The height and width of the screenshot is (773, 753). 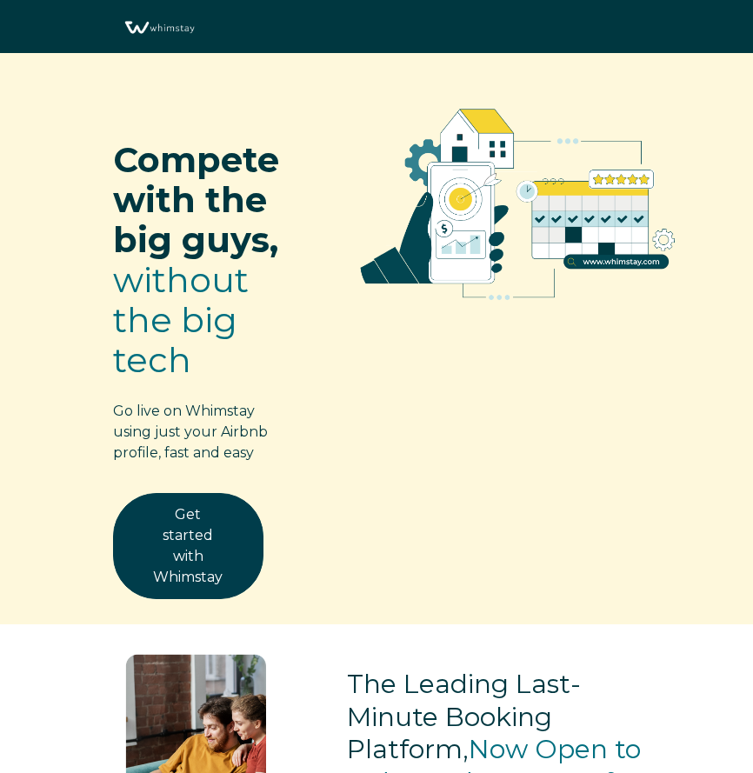 What do you see at coordinates (188, 546) in the screenshot?
I see `a: Get started with Whimstay` at bounding box center [188, 546].